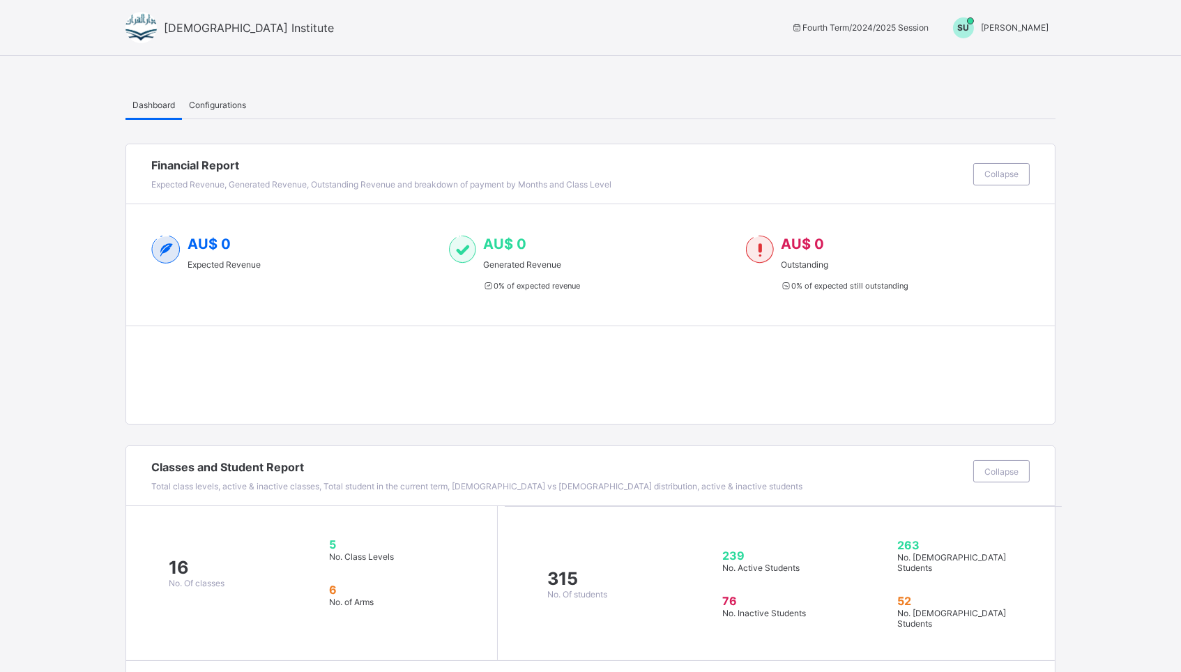 The image size is (1181, 672). What do you see at coordinates (381, 184) in the screenshot?
I see `span: Expected Revenue, Generated Revenue, Outstanding Revenue and breakdown of payment by Months and C...` at bounding box center [381, 184].